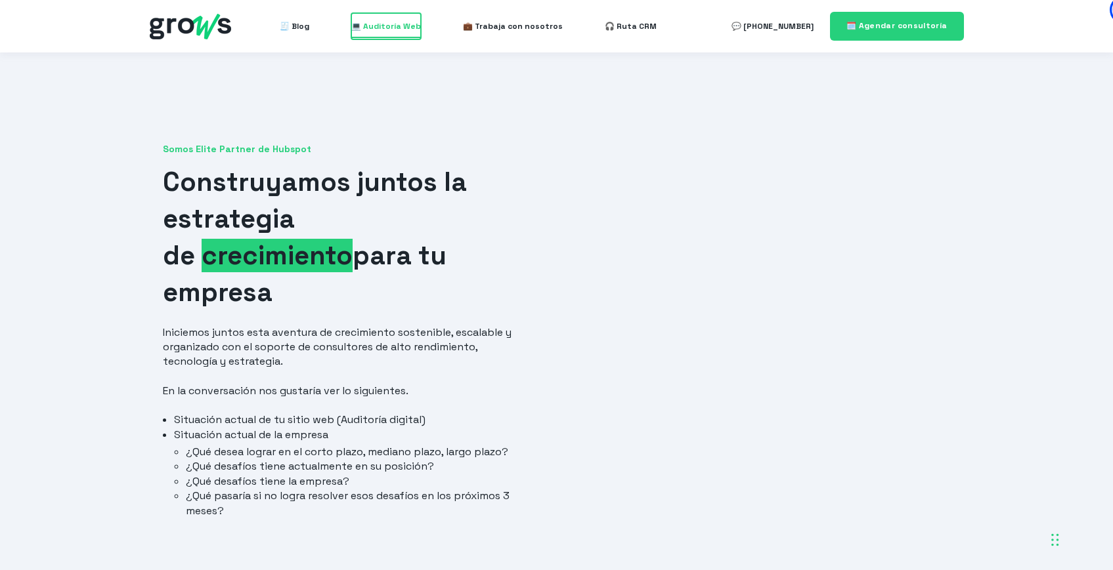 This screenshot has width=1113, height=570. Describe the element at coordinates (190, 26) in the screenshot. I see `img: grows - hubspot` at that location.